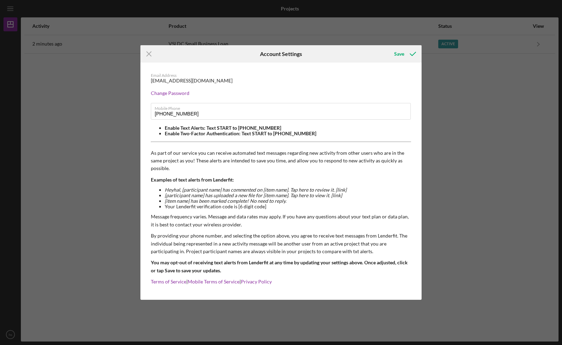 The height and width of the screenshot is (345, 562). What do you see at coordinates (281, 243) in the screenshot?
I see `p: By providing your phone number, and selecting the option above, you agree to receive text message...` at bounding box center [281, 243].